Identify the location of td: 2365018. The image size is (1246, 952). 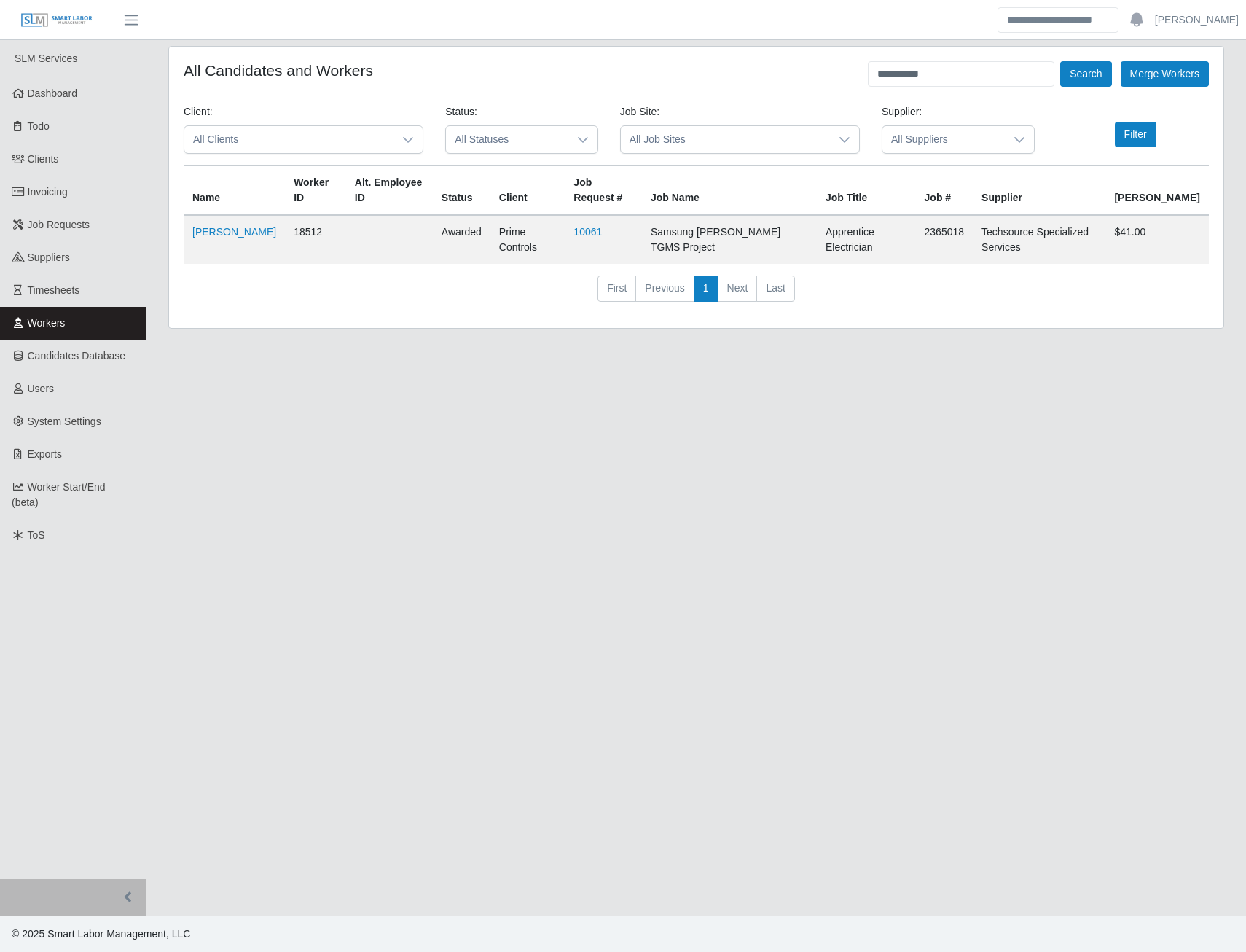
(944, 239).